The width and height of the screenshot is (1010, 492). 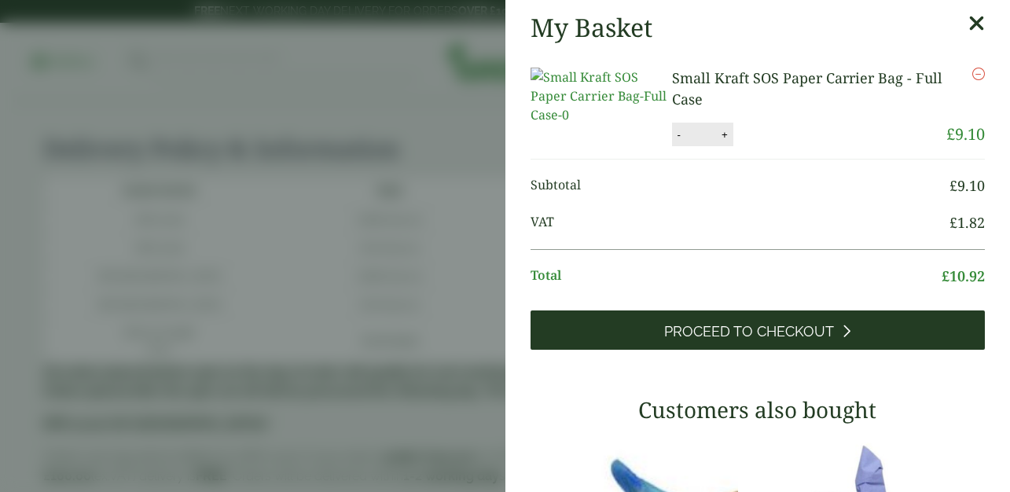 What do you see at coordinates (758, 330) in the screenshot?
I see `a: Proceed to Checkout` at bounding box center [758, 330].